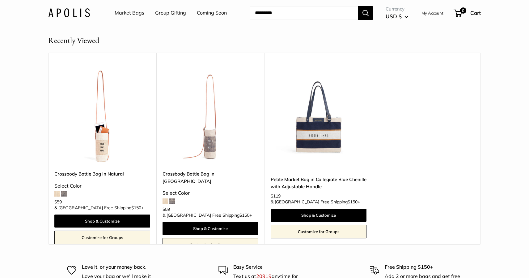  Describe the element at coordinates (276, 196) in the screenshot. I see `span: $119` at that location.